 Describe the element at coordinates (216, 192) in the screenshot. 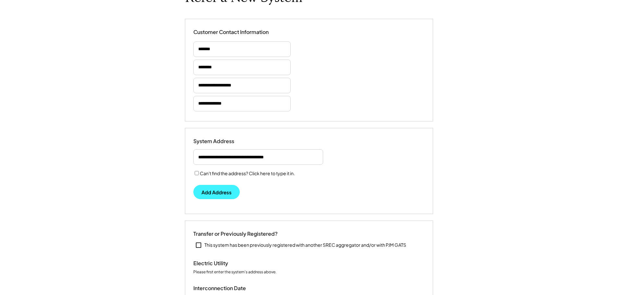

I see `button: Add Address` at that location.